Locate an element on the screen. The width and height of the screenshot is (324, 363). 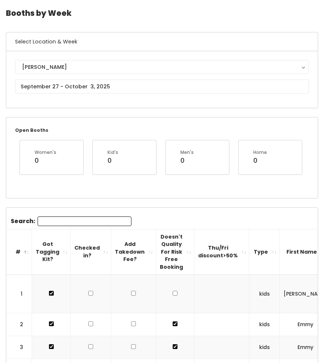
input: Search: is located at coordinates (84, 221).